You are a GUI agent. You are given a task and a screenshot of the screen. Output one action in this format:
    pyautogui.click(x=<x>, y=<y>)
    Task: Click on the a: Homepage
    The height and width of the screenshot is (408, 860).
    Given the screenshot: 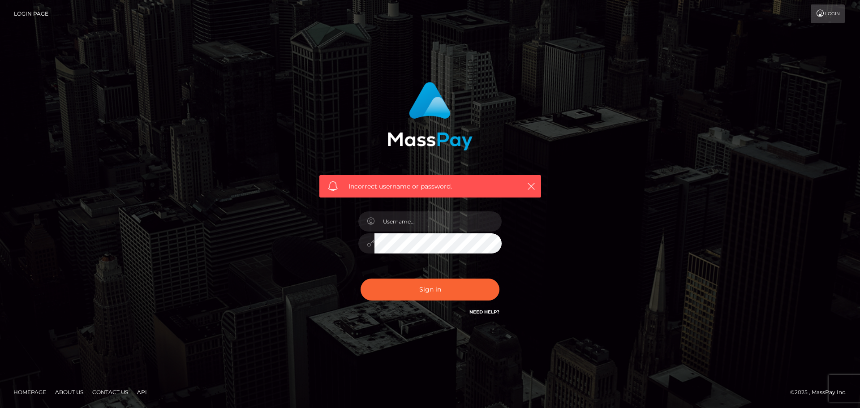 What is the action you would take?
    pyautogui.click(x=30, y=392)
    